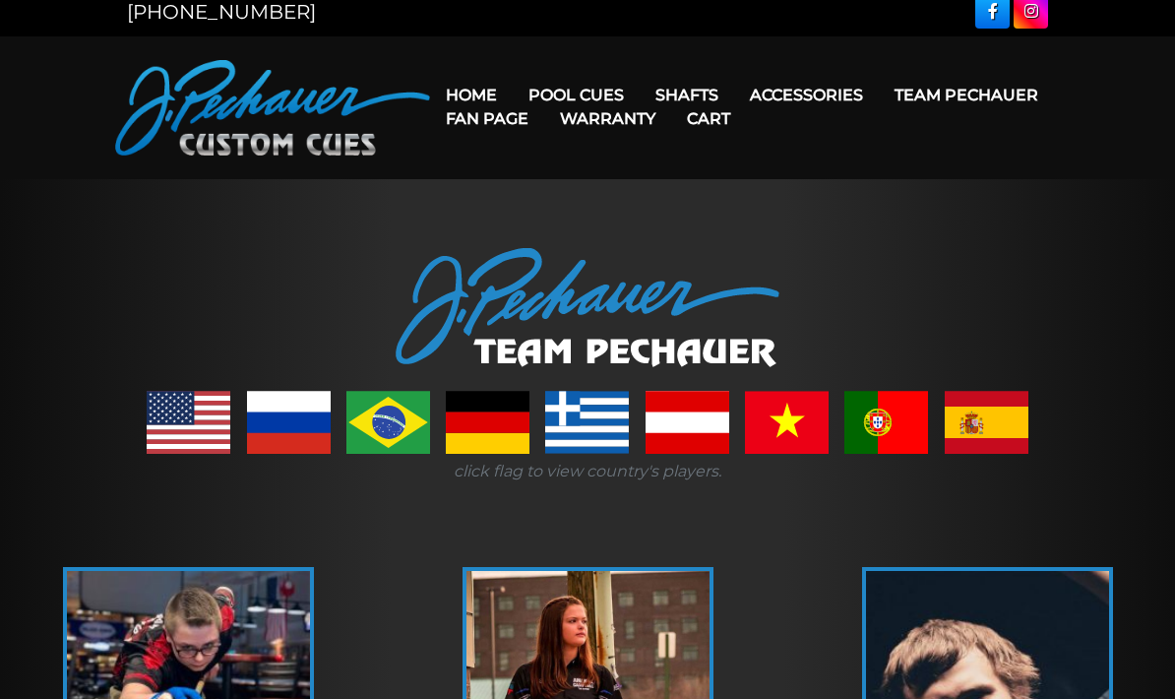  I want to click on a: Cart, so click(708, 118).